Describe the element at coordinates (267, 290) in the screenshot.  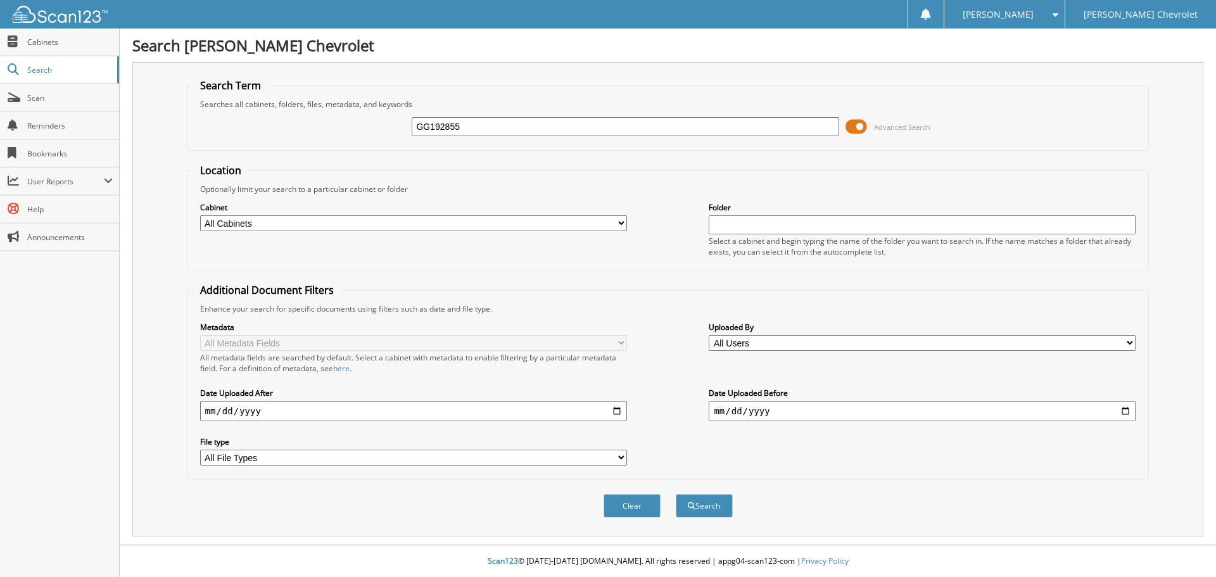
I see `legend: Additional Document Filters` at that location.